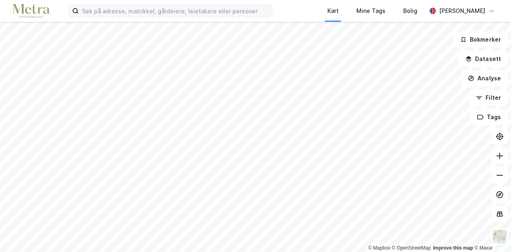 This screenshot has width=511, height=252. Describe the element at coordinates (490, 232) in the screenshot. I see `div: Kontrollprogram for chat` at that location.